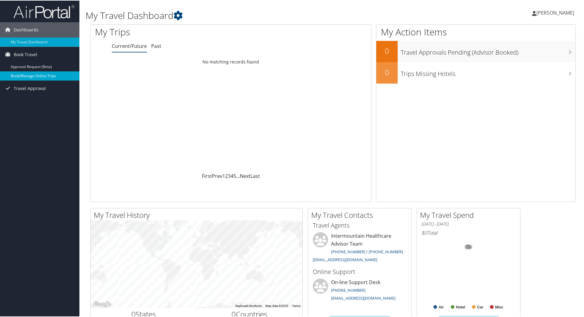 The width and height of the screenshot is (584, 317). Describe the element at coordinates (488, 50) in the screenshot. I see `h3: Travel Approvals Pending (Advisor Booked)` at that location.